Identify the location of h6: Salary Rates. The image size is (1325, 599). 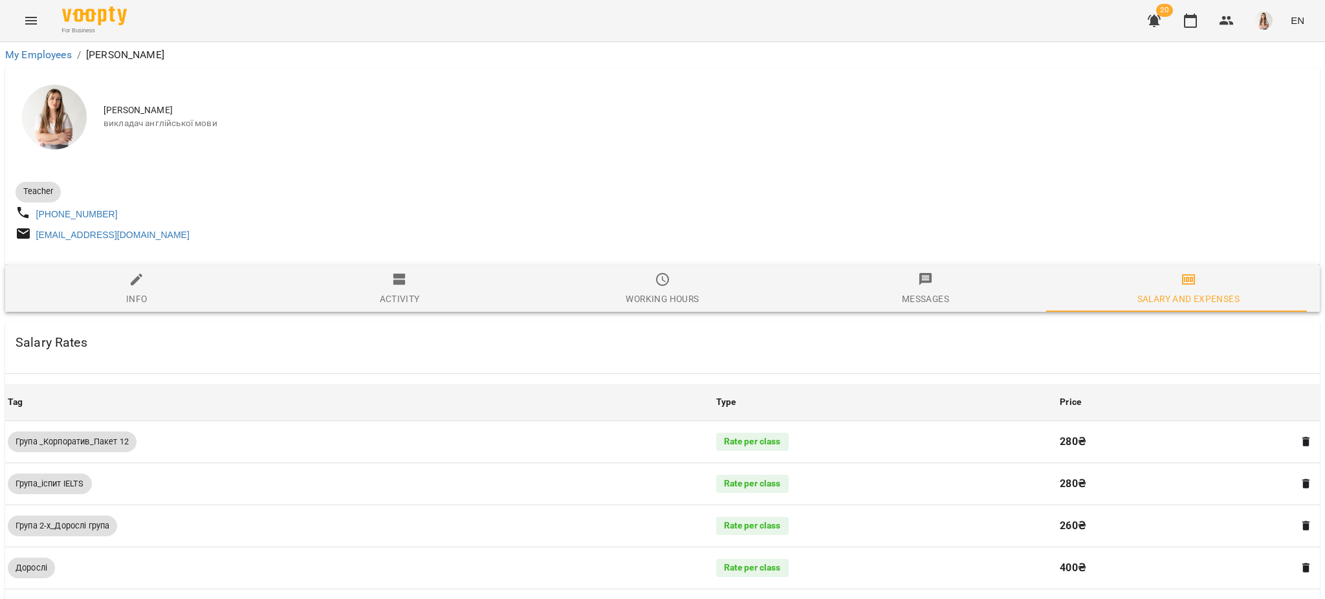
(51, 342).